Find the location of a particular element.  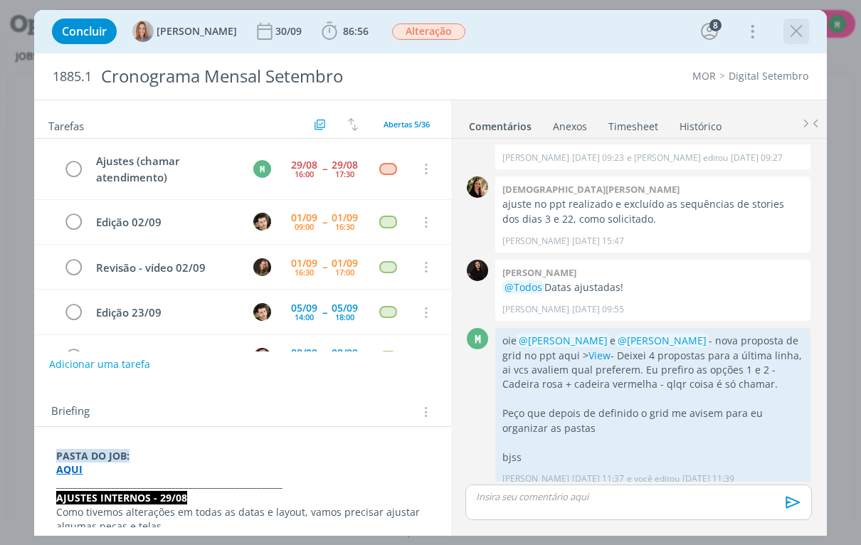

span: Tarefas is located at coordinates (66, 125).